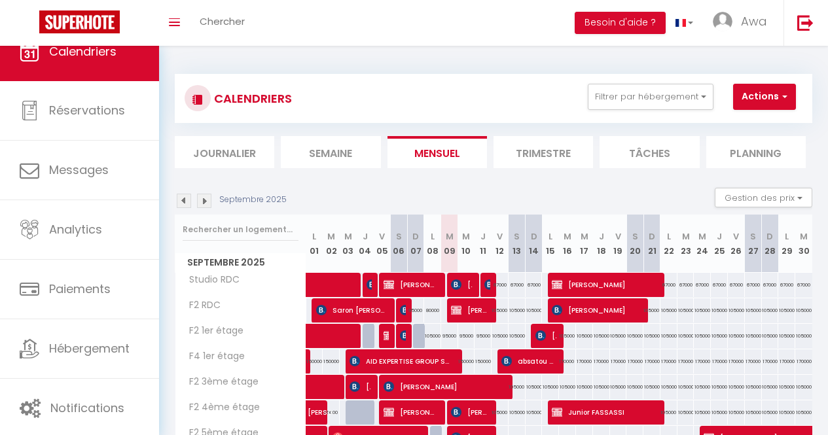  What do you see at coordinates (222, 21) in the screenshot?
I see `span: Chercher` at bounding box center [222, 21].